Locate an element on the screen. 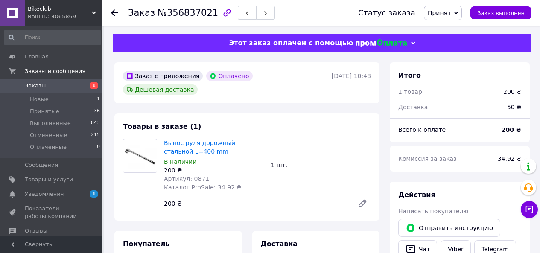  button: Заказ выполнен is located at coordinates (500, 13).